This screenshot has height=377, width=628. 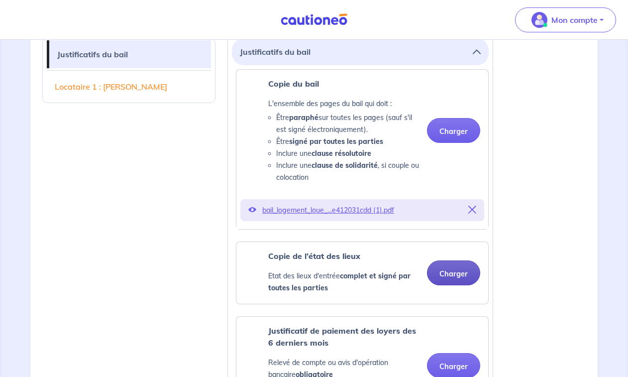 I want to click on strong: signé par toutes les parties, so click(x=336, y=141).